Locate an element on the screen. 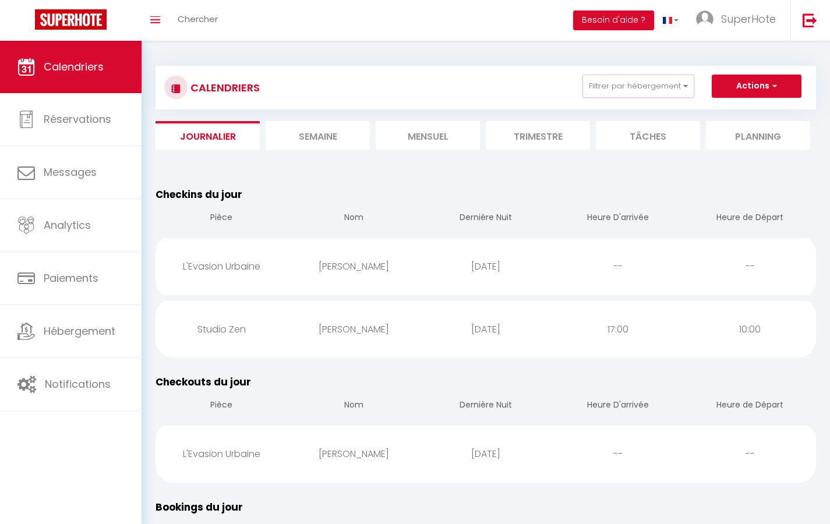 This screenshot has height=524, width=830. span: Checkins du jour is located at coordinates (199, 195).